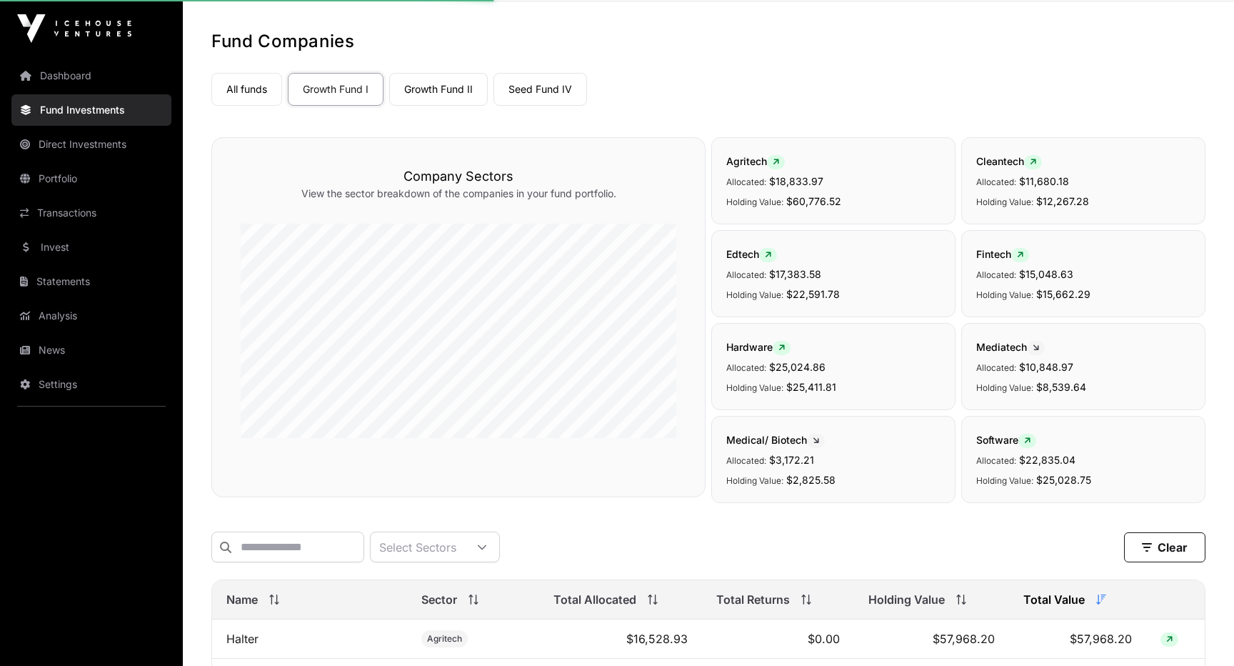 The height and width of the screenshot is (666, 1234). I want to click on a: Analysis, so click(91, 316).